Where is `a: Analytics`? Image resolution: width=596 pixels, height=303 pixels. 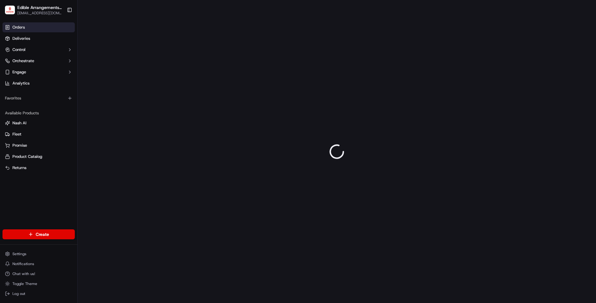
a: Analytics is located at coordinates (39, 83).